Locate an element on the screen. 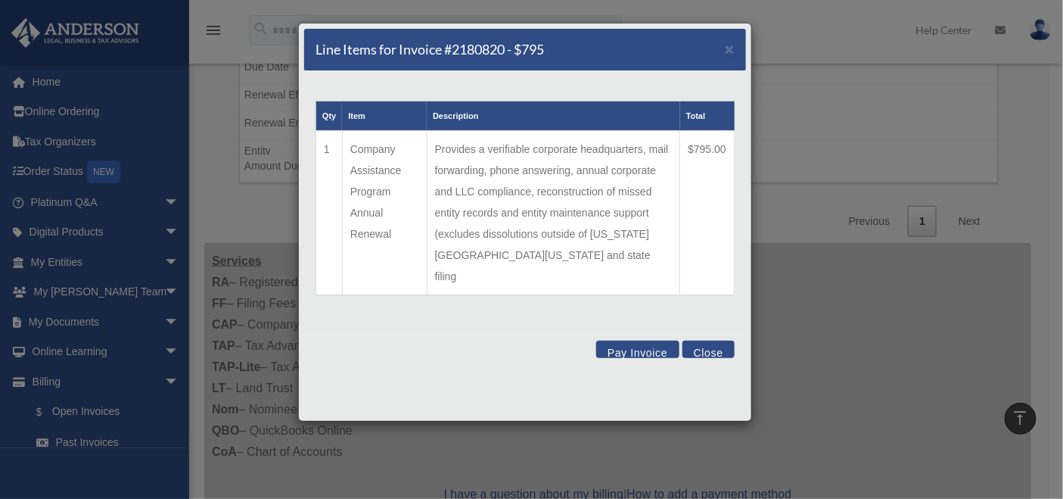 The image size is (1063, 499). button: Pay Invoice is located at coordinates (638, 349).